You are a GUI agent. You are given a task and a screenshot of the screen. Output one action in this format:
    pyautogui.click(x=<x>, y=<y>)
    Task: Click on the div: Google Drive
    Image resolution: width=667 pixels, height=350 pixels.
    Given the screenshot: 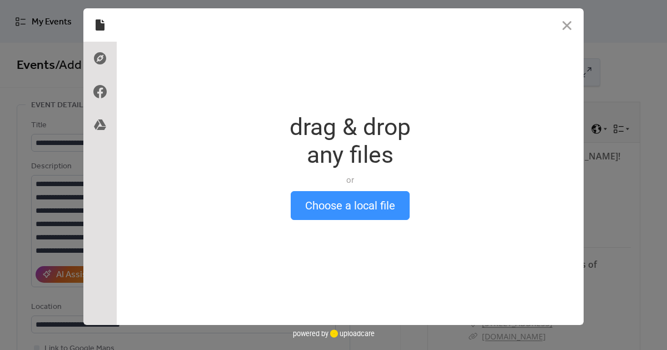 What is the action you would take?
    pyautogui.click(x=100, y=125)
    